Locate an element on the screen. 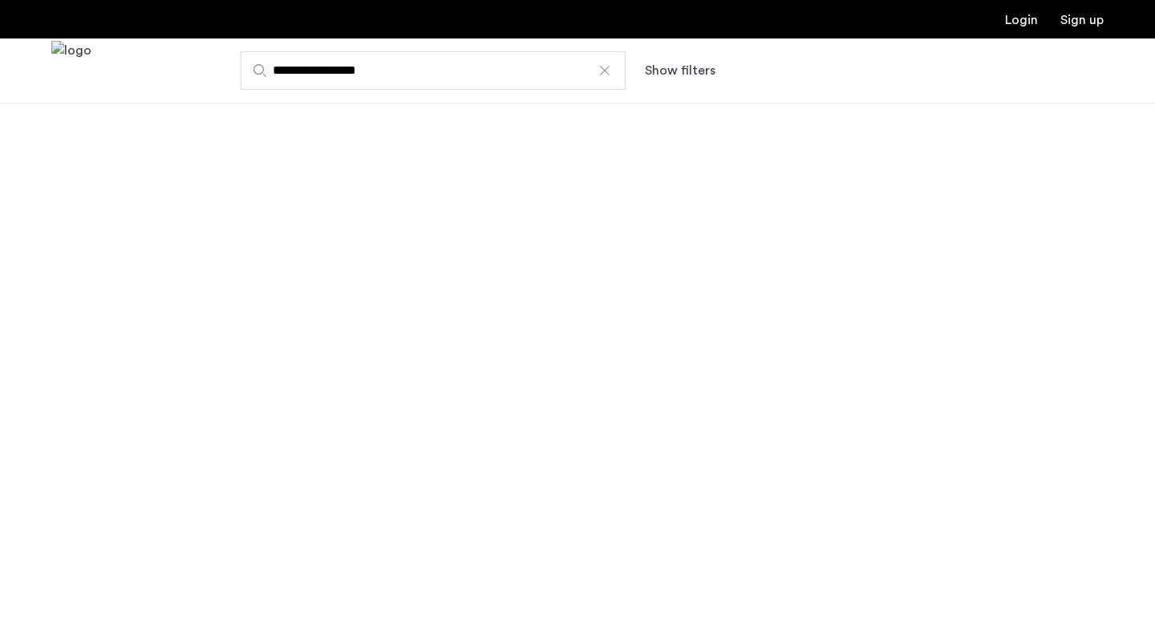  a: Cazamio Logo is located at coordinates (71, 71).